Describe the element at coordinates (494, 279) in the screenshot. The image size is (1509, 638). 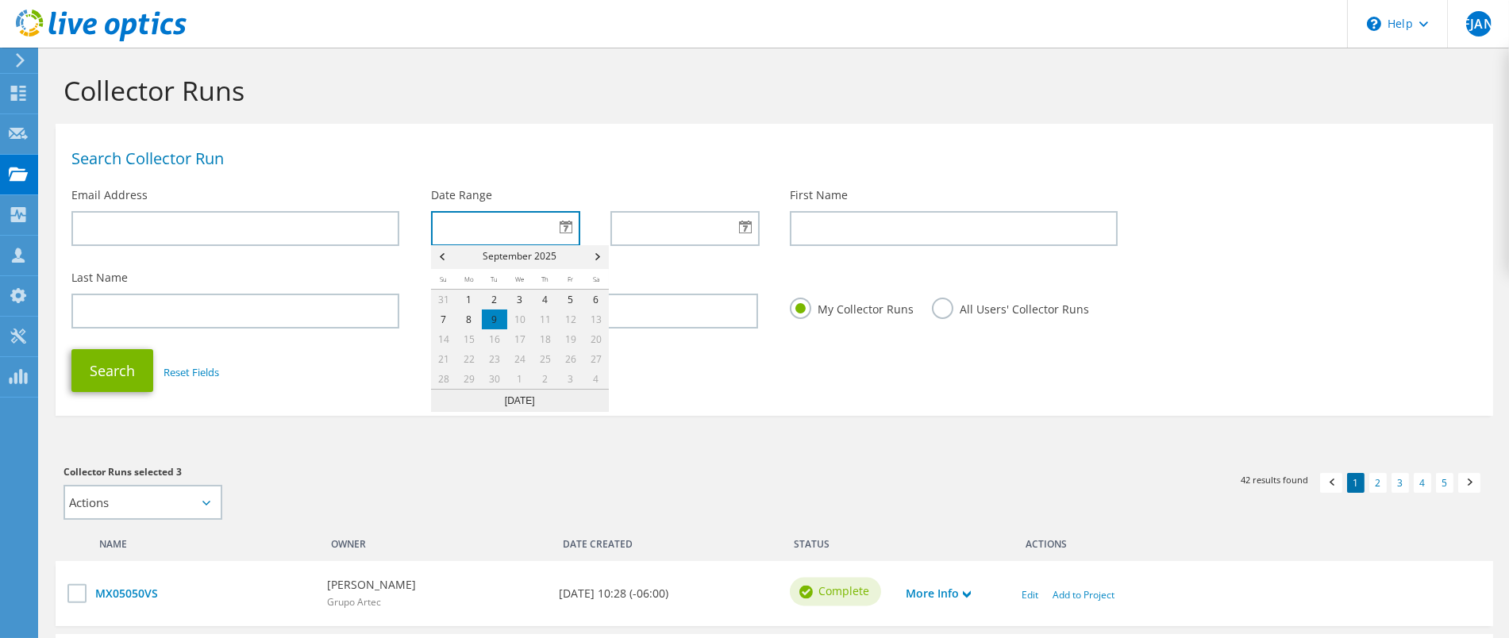
I see `span: Tuesday` at that location.